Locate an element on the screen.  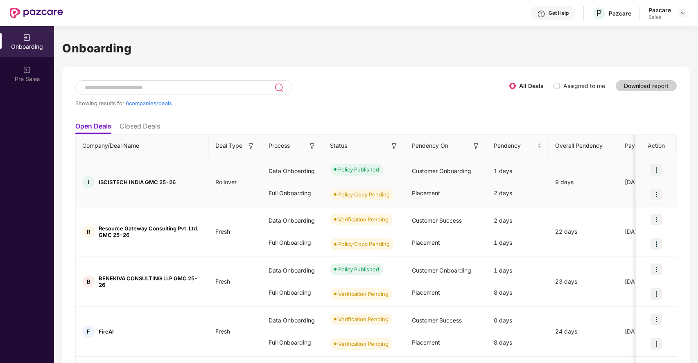
span: BENEKIVA CONSULTING LLP GMC 25-26 is located at coordinates (150, 282).